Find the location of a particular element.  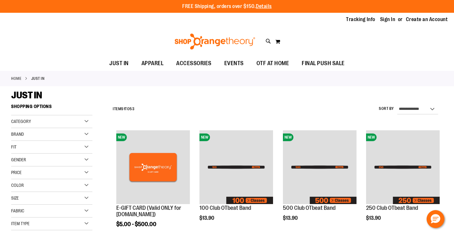

p: FREE Shipping, orders over $150. is located at coordinates (227, 6).